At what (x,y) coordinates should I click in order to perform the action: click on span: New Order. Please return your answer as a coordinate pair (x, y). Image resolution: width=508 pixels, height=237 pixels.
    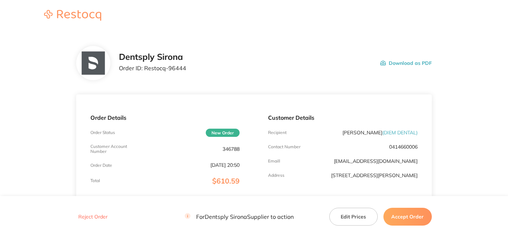
    Looking at the image, I should click on (223, 132).